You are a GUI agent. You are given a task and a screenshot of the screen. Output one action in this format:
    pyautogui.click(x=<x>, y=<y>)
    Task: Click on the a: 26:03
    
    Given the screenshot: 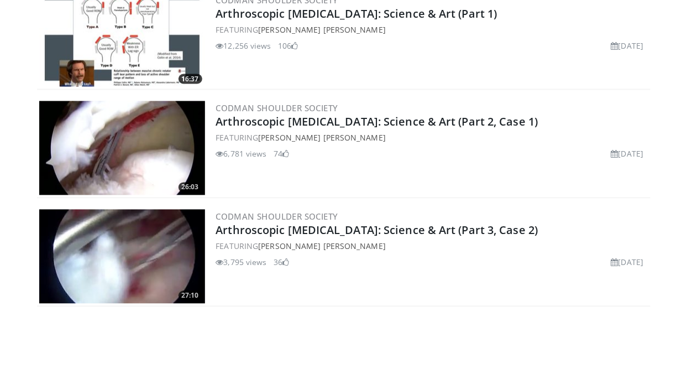 What is the action you would take?
    pyautogui.click(x=122, y=148)
    